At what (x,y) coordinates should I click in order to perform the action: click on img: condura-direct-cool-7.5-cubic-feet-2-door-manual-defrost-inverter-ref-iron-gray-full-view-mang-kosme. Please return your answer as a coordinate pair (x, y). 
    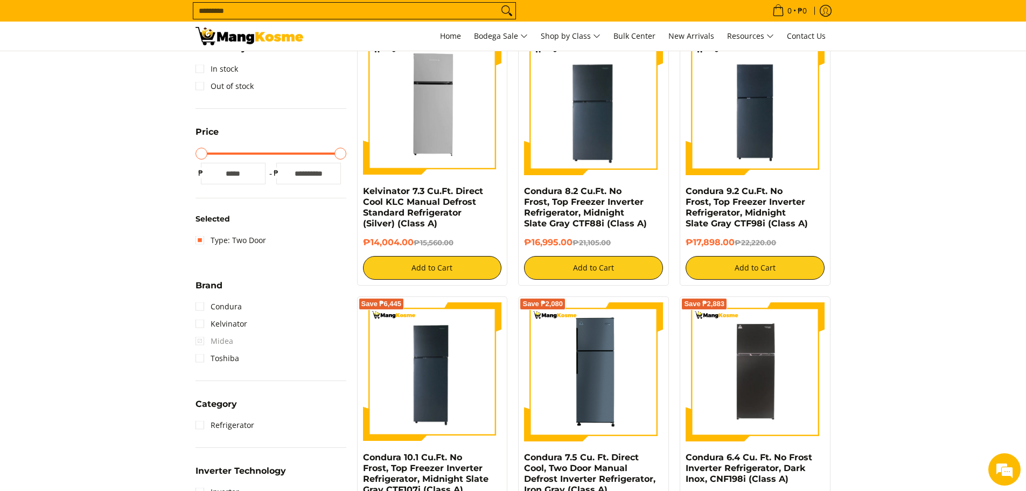
    Looking at the image, I should click on (594, 372).